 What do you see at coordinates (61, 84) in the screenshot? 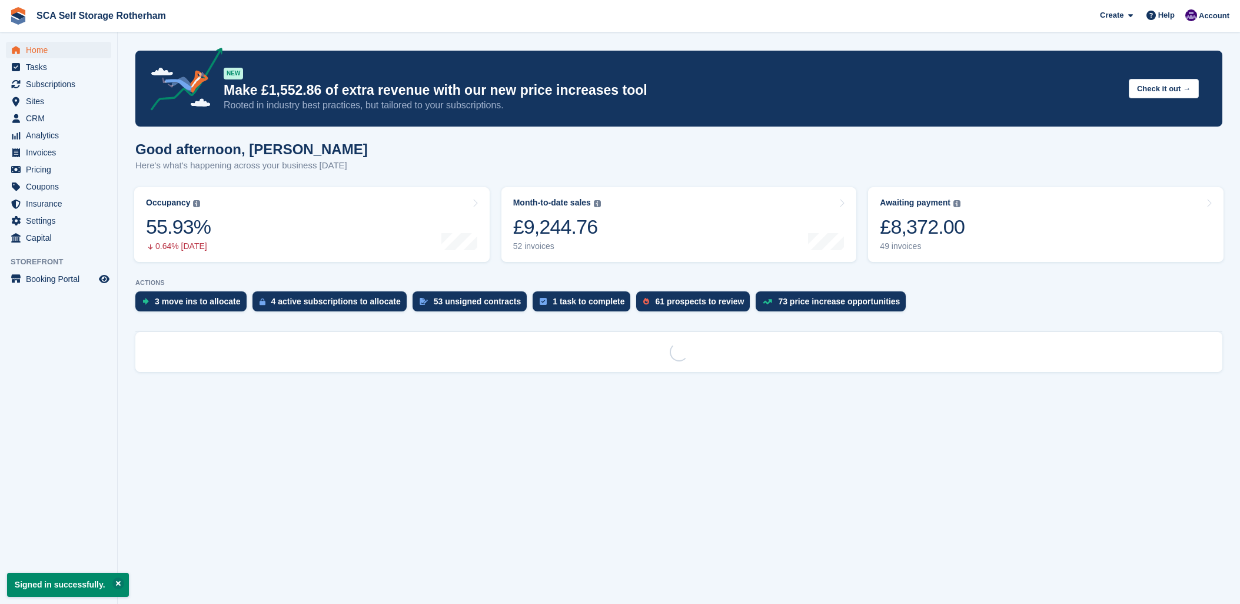
I see `span: Subscriptions` at bounding box center [61, 84].